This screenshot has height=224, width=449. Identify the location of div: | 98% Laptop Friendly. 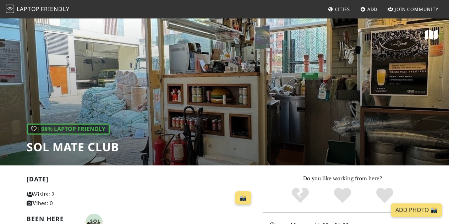
(68, 129).